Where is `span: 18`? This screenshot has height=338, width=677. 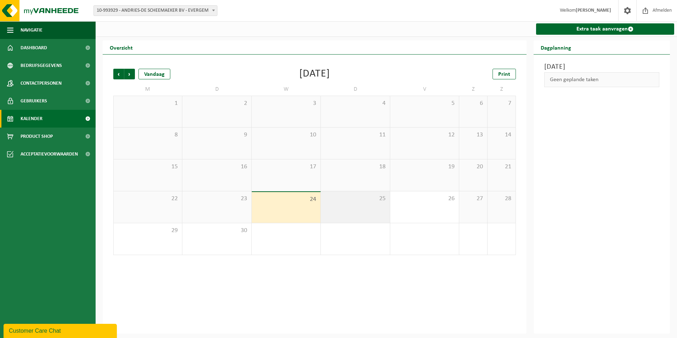
span: 18 is located at coordinates (355, 167).